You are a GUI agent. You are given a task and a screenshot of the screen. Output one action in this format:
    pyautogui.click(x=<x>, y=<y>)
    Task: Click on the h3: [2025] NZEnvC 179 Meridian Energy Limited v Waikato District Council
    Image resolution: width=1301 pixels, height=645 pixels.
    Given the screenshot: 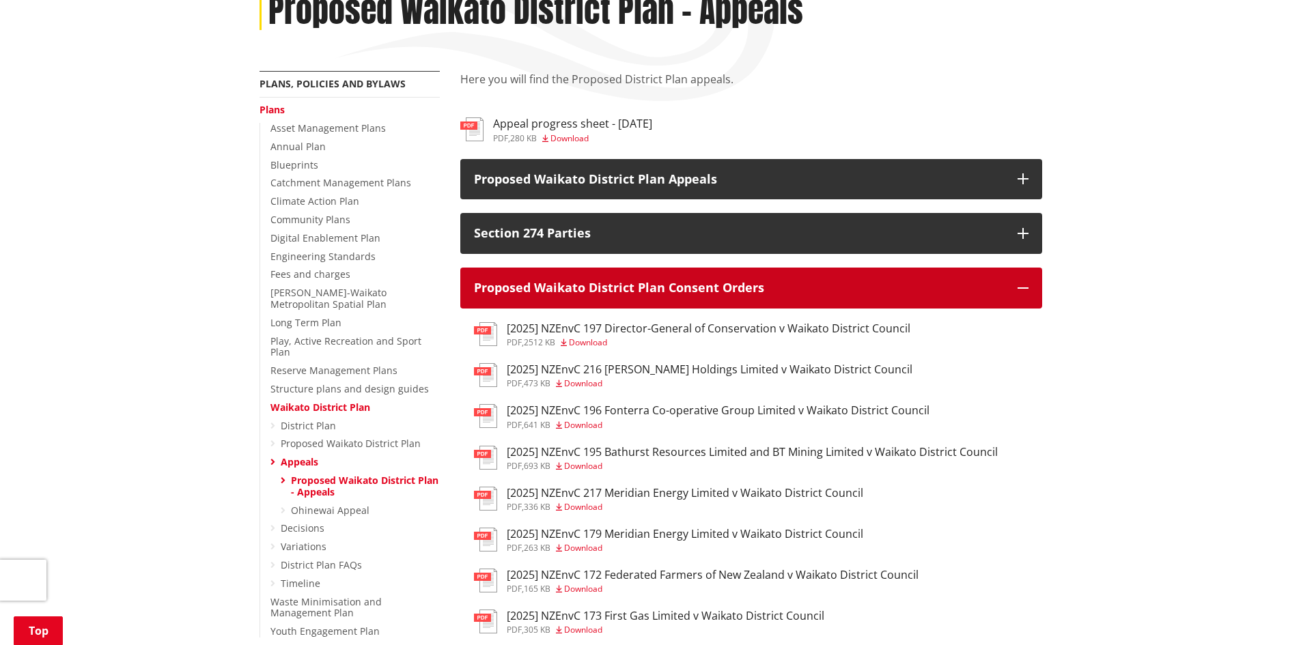 What is the action you would take?
    pyautogui.click(x=685, y=534)
    